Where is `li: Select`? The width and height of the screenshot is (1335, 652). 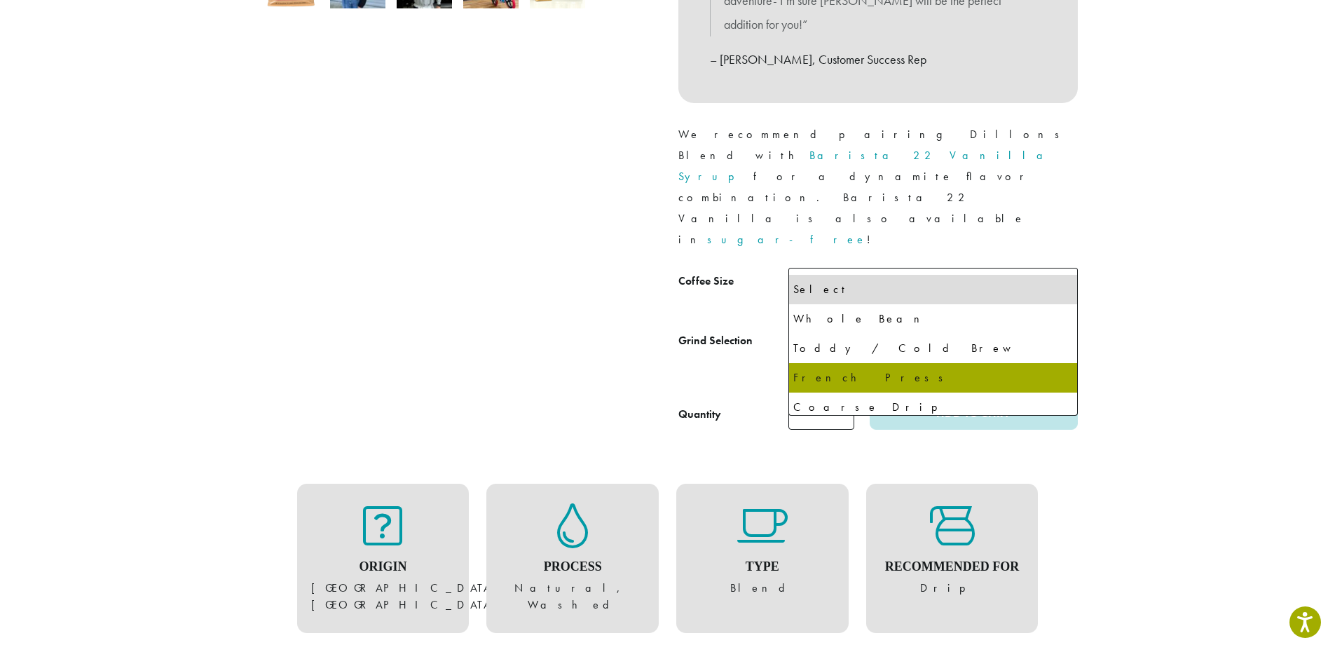 li: Select is located at coordinates (932, 289).